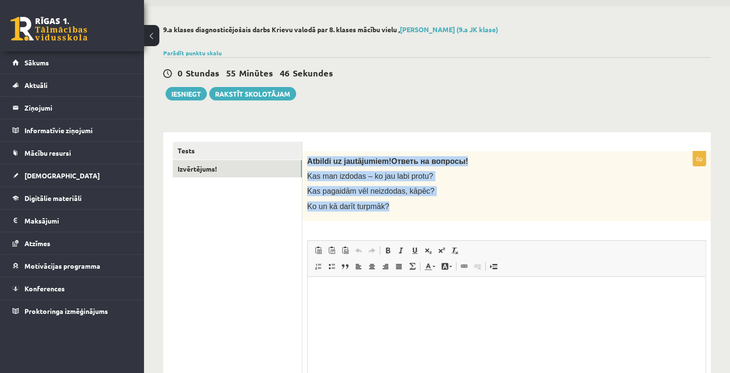 This screenshot has width=730, height=373. Describe the element at coordinates (199, 14) in the screenshot. I see `body: Визуальный текстовый редактор, wiswyg-editor-user-answer-47433830544820` at that location.